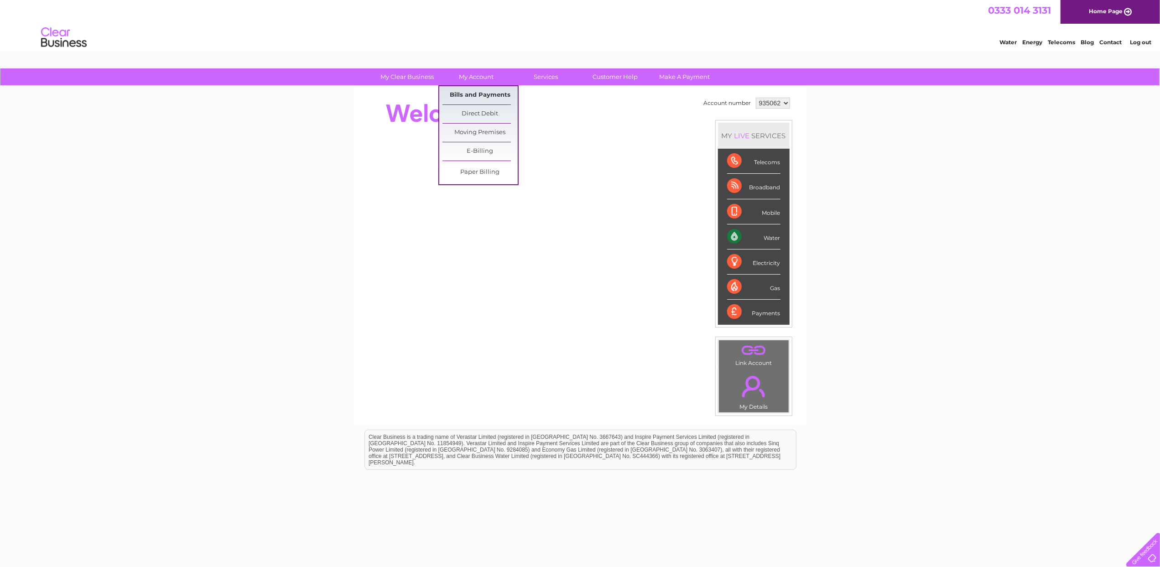 The height and width of the screenshot is (567, 1160). I want to click on div: MY SERVICES, so click(754, 136).